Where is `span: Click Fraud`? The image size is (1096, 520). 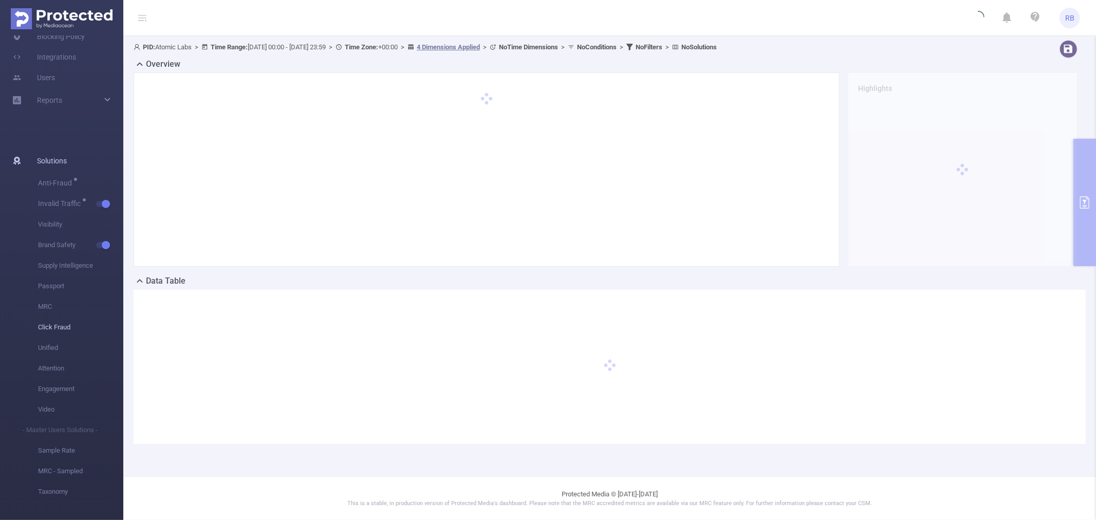 span: Click Fraud is located at coordinates (81, 327).